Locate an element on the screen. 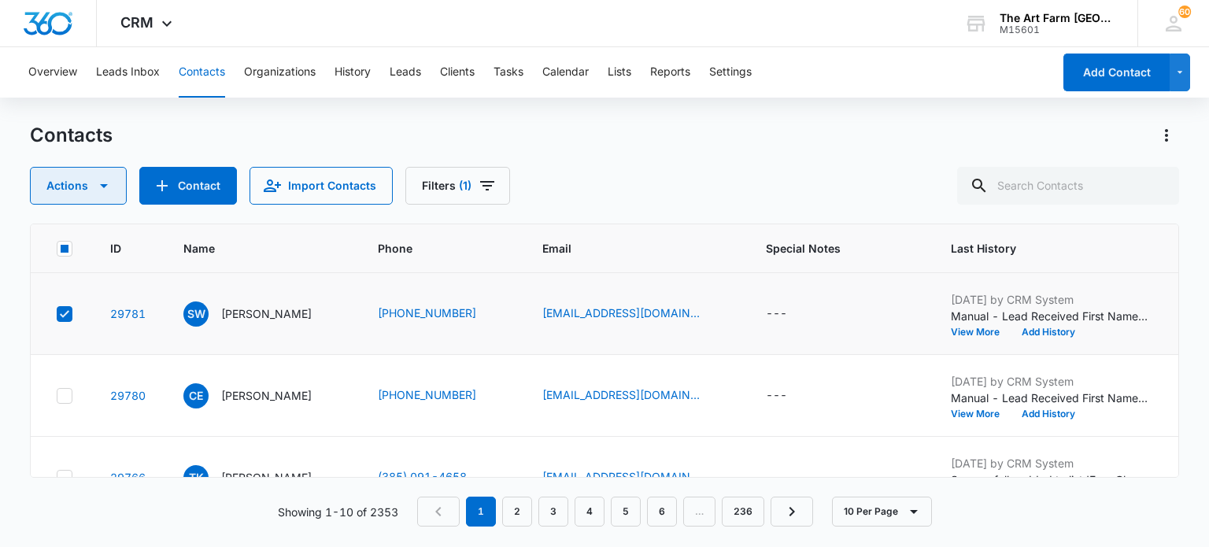  a: Page 2 is located at coordinates (517, 512).